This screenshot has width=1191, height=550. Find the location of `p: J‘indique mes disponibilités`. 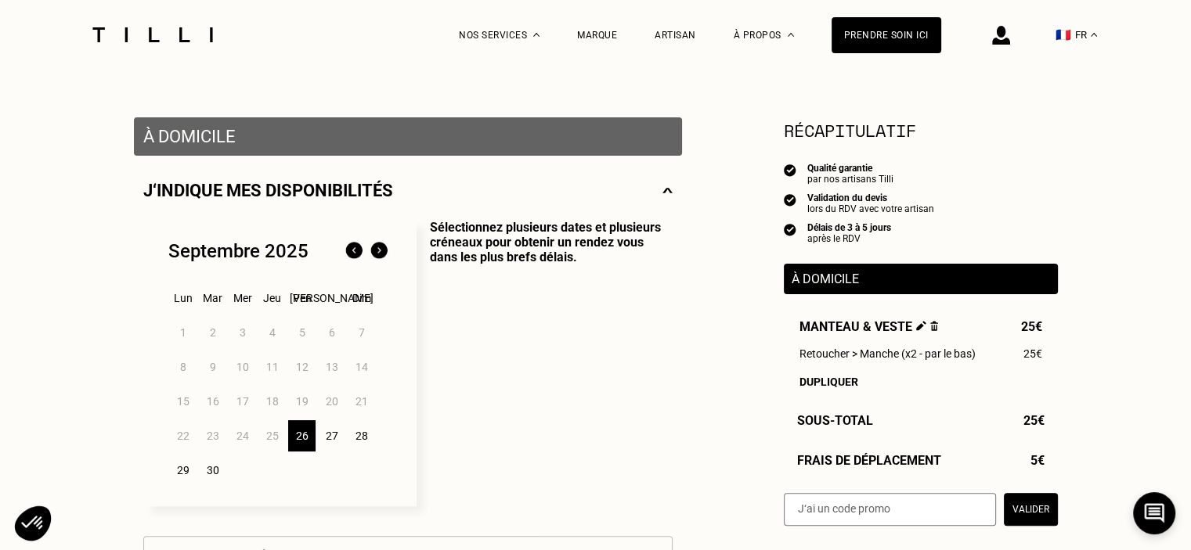

p: J‘indique mes disponibilités is located at coordinates (268, 190).